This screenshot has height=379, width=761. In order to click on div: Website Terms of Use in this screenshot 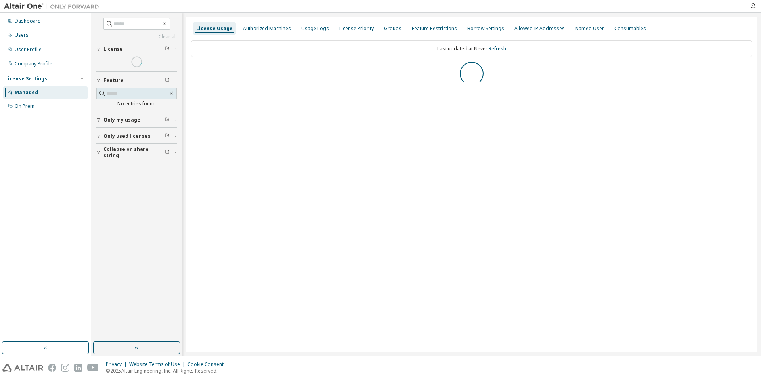, I will do `click(158, 365)`.